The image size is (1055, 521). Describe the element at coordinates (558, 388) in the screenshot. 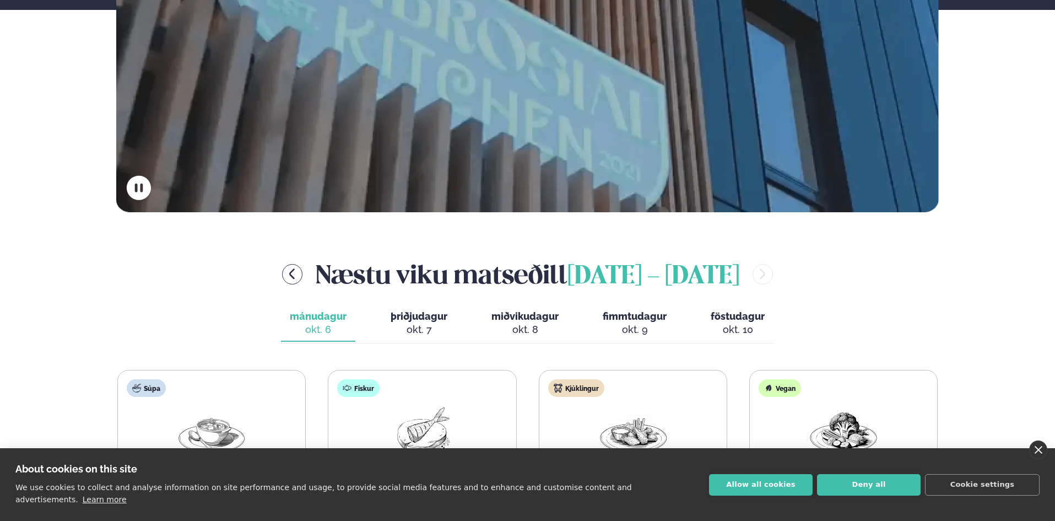

I see `img: chicken.svg` at that location.